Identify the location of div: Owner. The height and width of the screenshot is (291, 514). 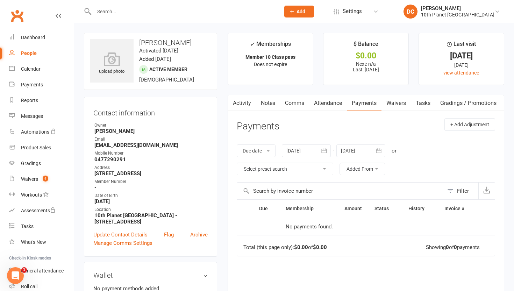
(151, 125).